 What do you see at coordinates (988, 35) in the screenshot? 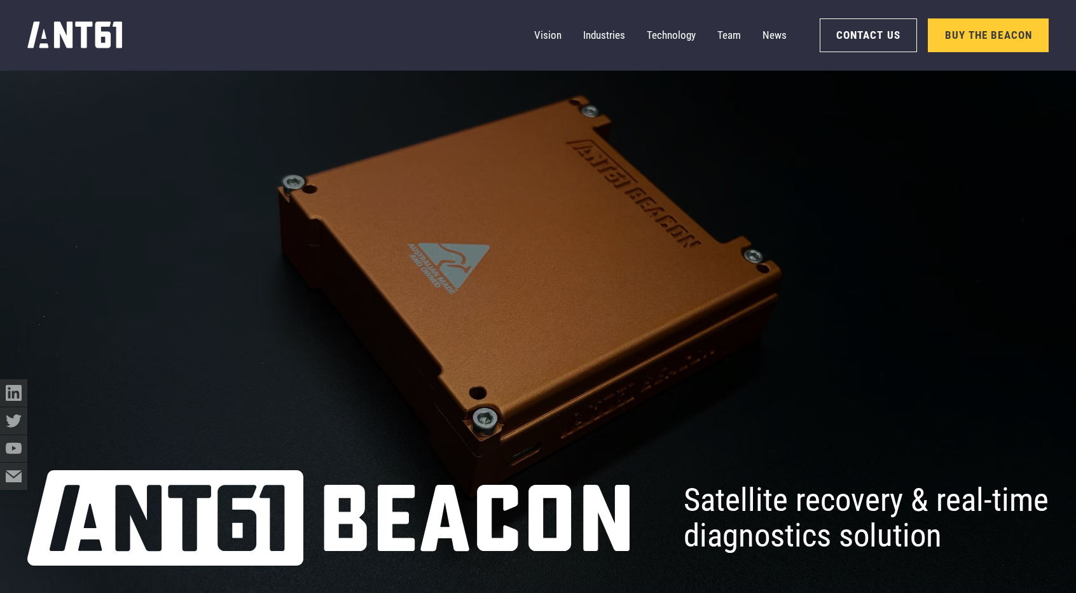
I see `a: Buy the Beacon` at bounding box center [988, 35].